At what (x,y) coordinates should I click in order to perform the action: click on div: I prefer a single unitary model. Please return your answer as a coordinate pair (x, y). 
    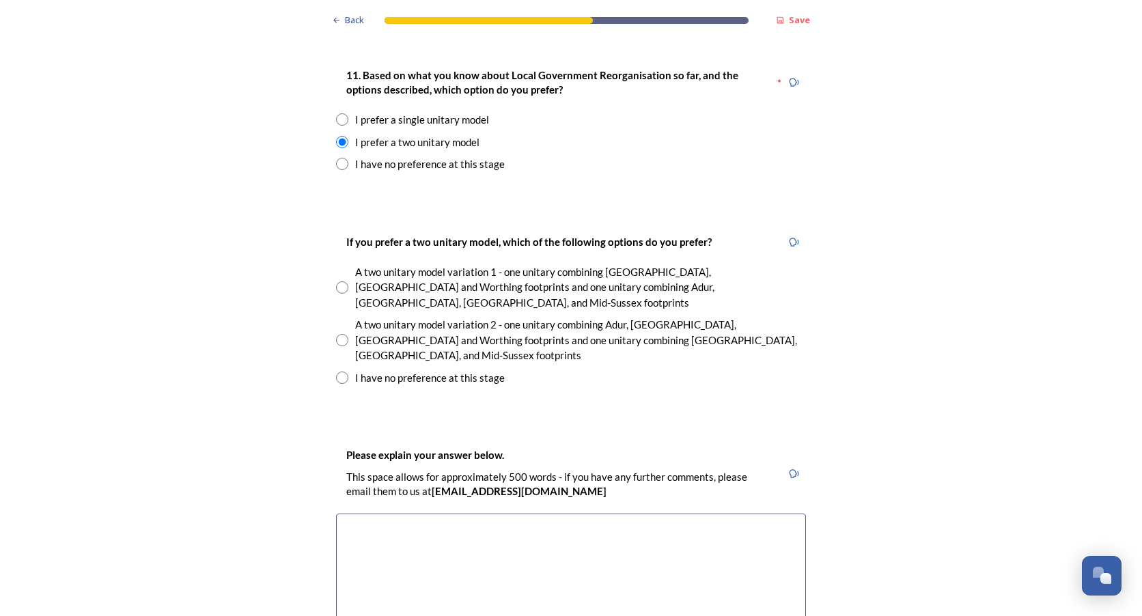
    Looking at the image, I should click on (422, 120).